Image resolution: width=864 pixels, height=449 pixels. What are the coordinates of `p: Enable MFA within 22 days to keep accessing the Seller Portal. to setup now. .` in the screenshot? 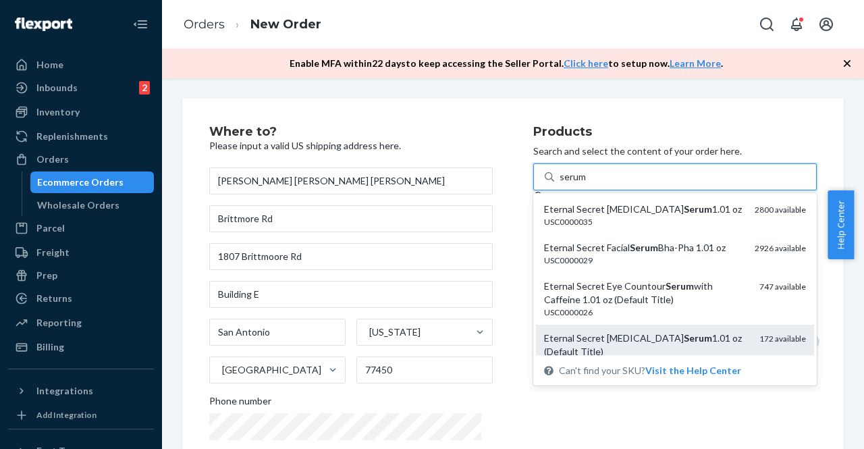 It's located at (506, 63).